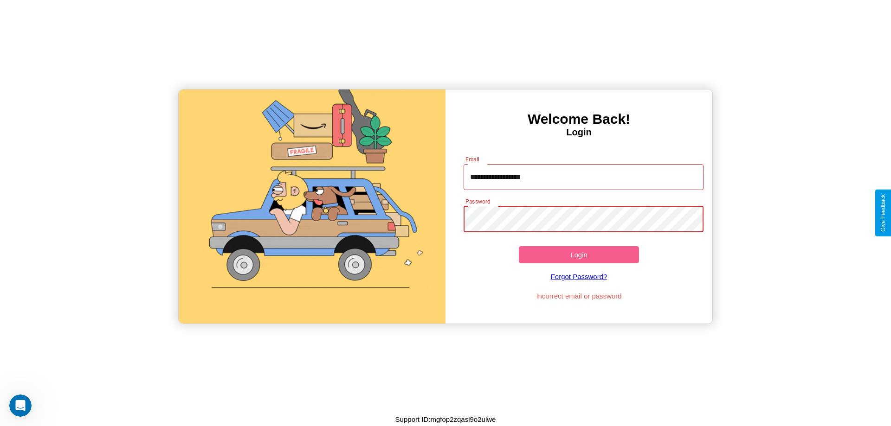 The image size is (891, 426). What do you see at coordinates (578, 119) in the screenshot?
I see `h3: Welcome Back!` at bounding box center [578, 119].